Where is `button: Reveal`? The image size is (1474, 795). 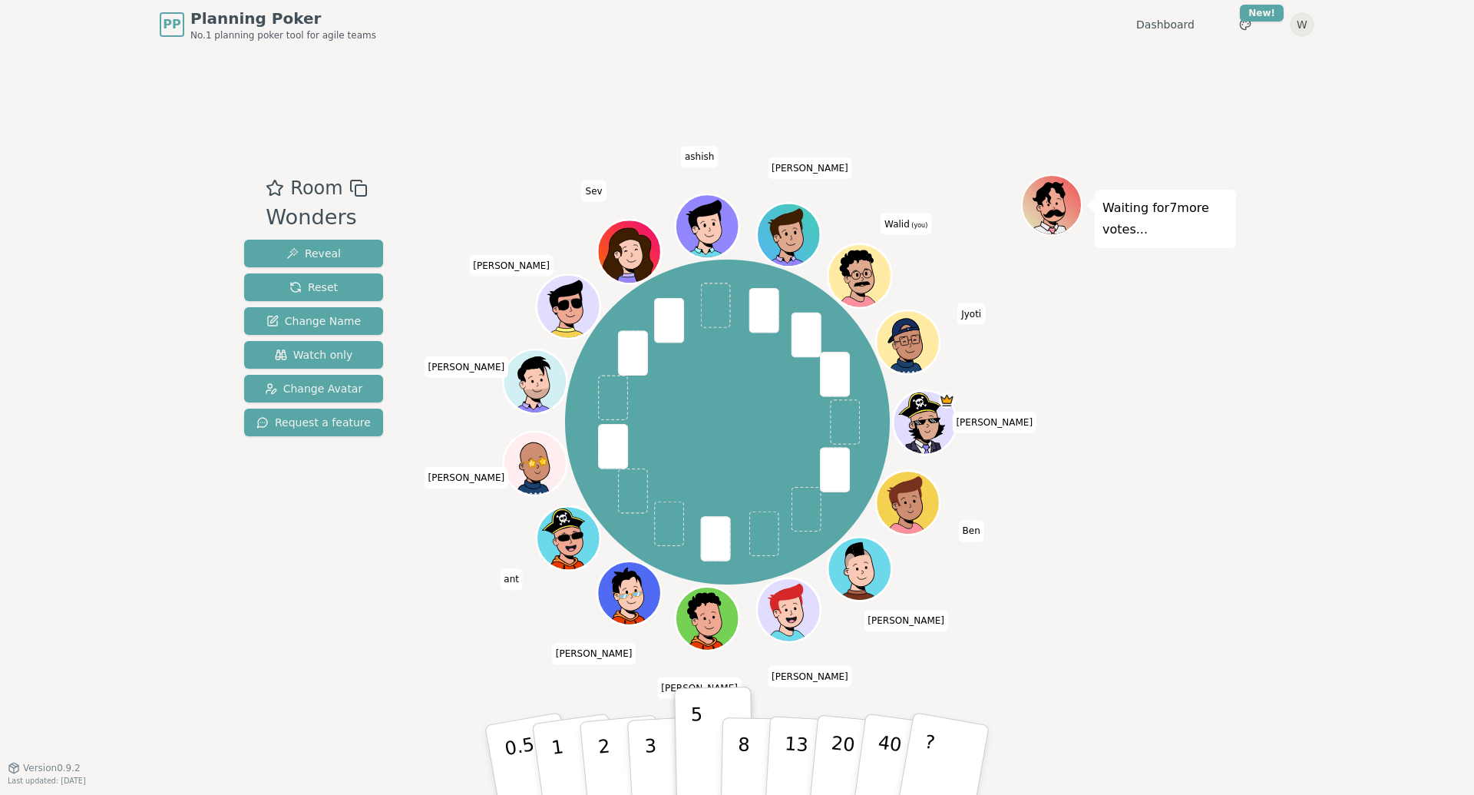
button: Reveal is located at coordinates (313, 253).